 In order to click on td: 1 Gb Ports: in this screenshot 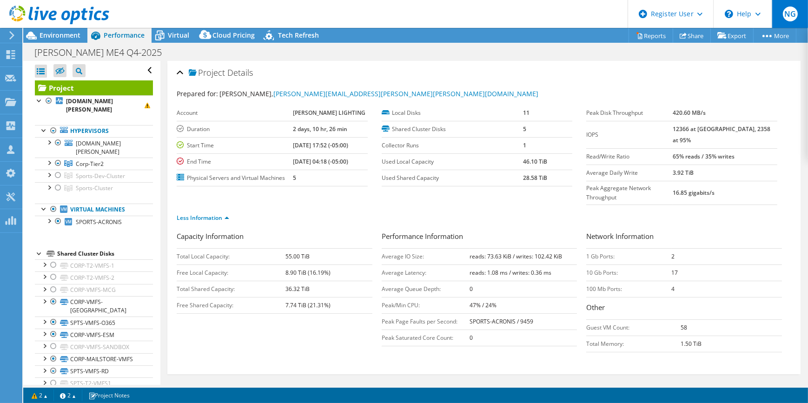, I will do `click(629, 256)`.